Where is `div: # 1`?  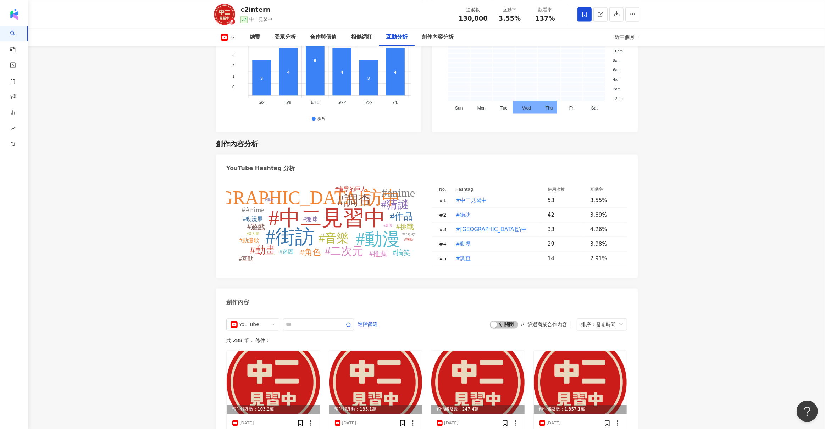 div: # 1 is located at coordinates (444, 200).